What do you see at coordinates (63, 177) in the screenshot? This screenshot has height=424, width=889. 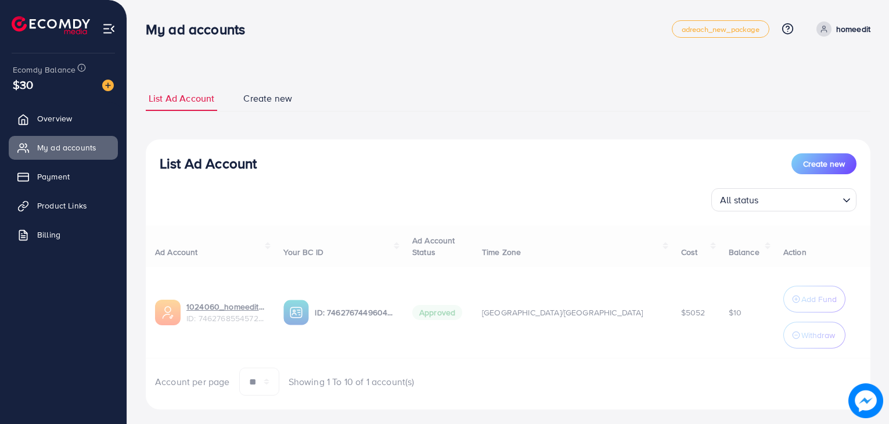 I see `a: Payment` at bounding box center [63, 177].